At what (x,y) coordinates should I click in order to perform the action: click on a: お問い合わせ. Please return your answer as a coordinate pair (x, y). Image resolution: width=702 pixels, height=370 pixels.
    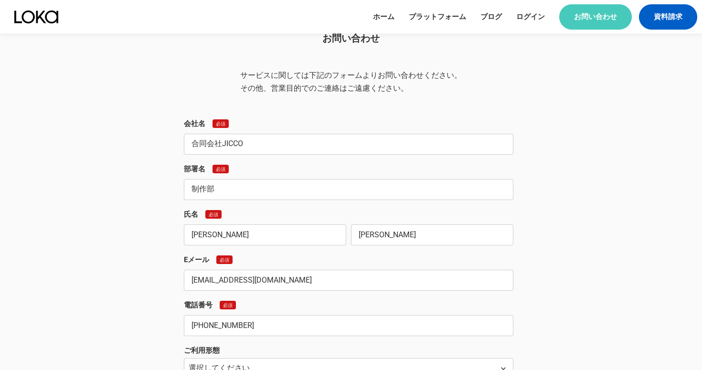
    Looking at the image, I should click on (595, 17).